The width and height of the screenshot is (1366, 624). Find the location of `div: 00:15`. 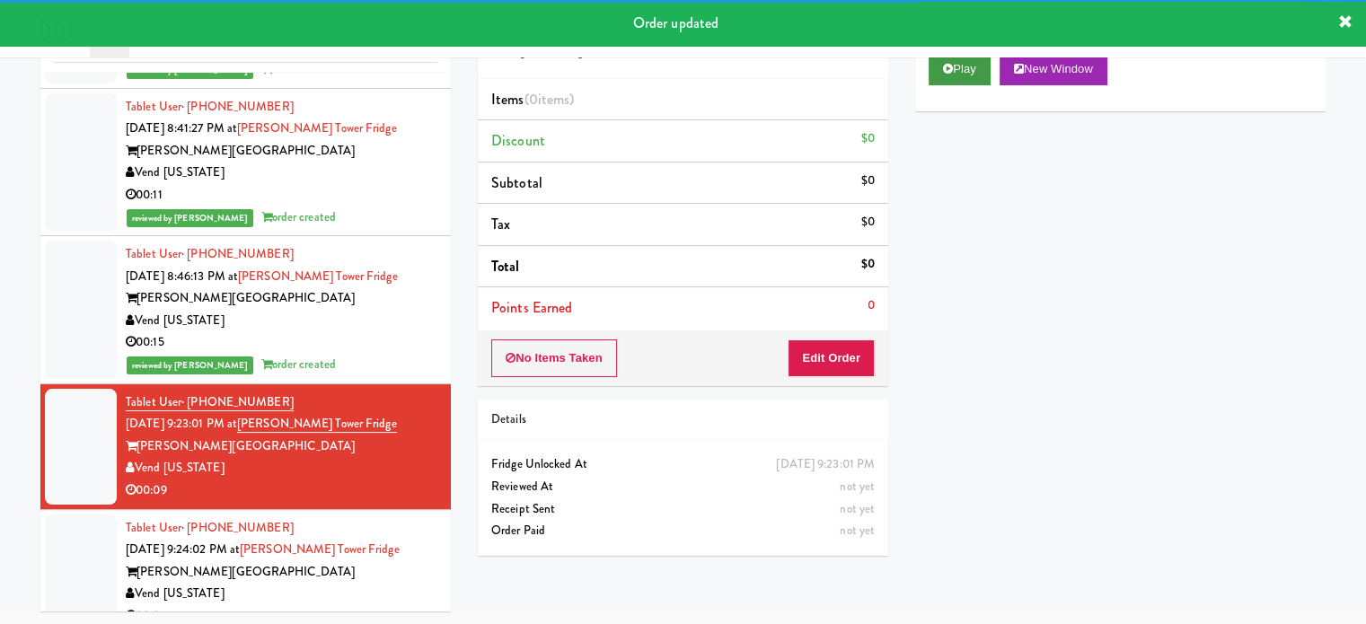

div: 00:15 is located at coordinates (281, 342).